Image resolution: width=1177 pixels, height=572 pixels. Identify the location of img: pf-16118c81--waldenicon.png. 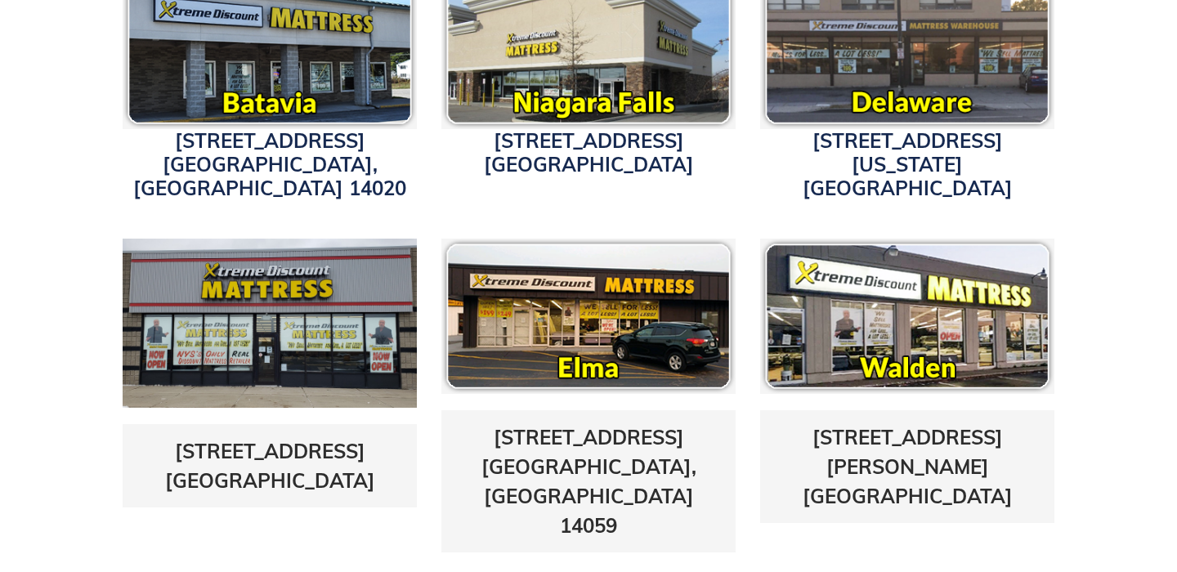
(907, 316).